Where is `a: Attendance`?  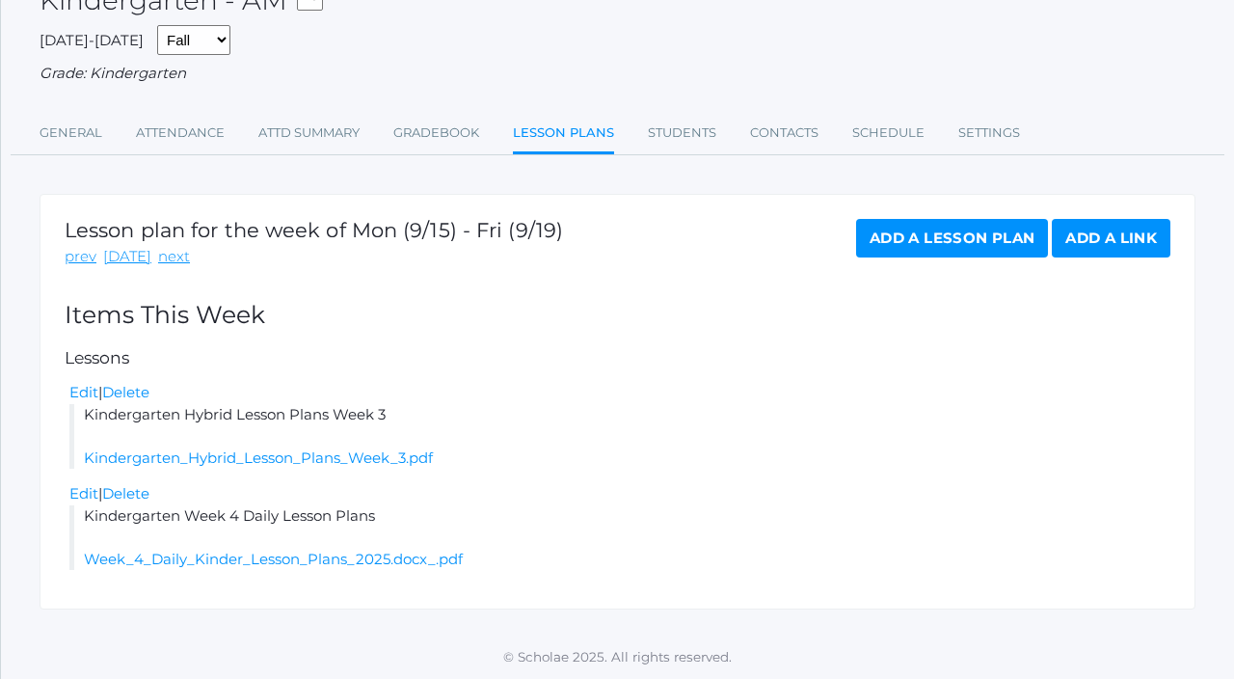 a: Attendance is located at coordinates (180, 133).